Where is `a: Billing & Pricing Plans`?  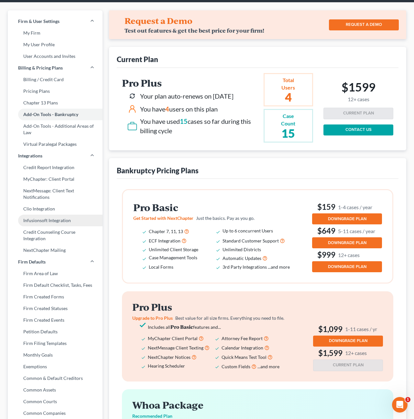 a: Billing & Pricing Plans is located at coordinates (55, 68).